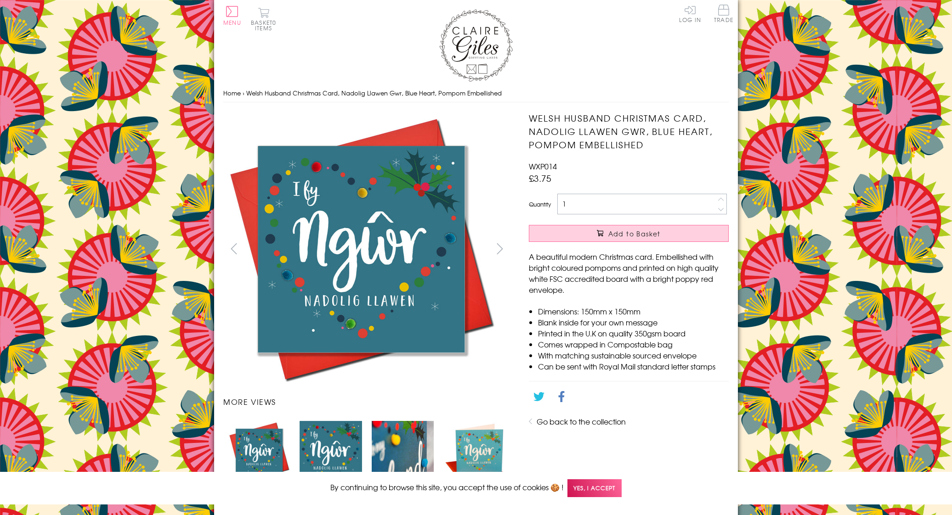 This screenshot has height=515, width=952. What do you see at coordinates (540, 178) in the screenshot?
I see `span: £3.75` at bounding box center [540, 178].